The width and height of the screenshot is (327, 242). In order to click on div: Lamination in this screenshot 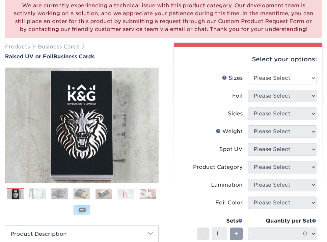, I will do `click(227, 185)`.